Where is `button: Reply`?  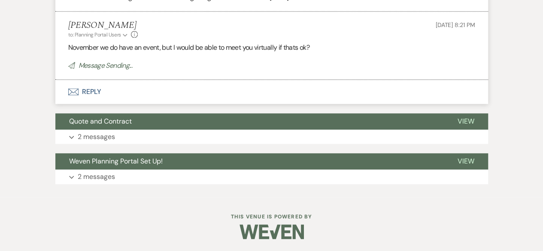 button: Reply is located at coordinates (271, 92).